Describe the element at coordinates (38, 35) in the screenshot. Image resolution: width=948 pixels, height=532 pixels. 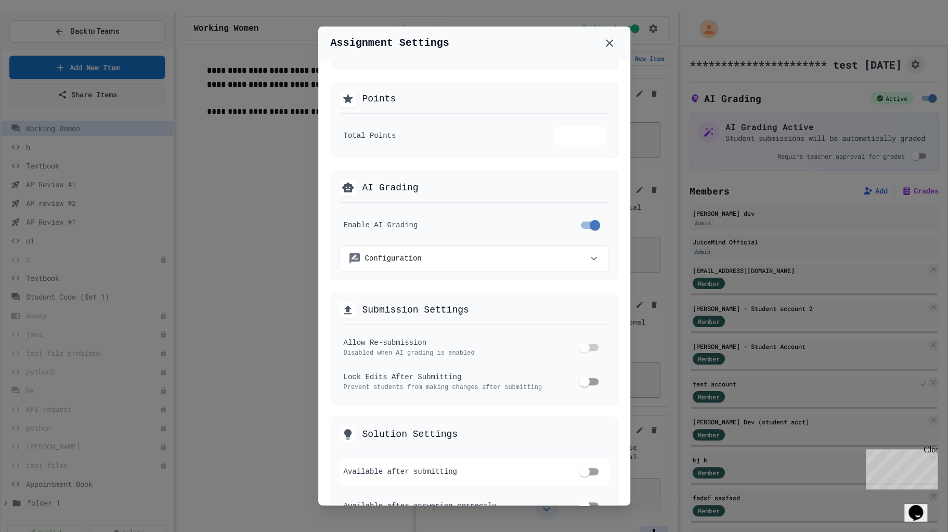
I see `div: Chat with us now!Close` at that location.